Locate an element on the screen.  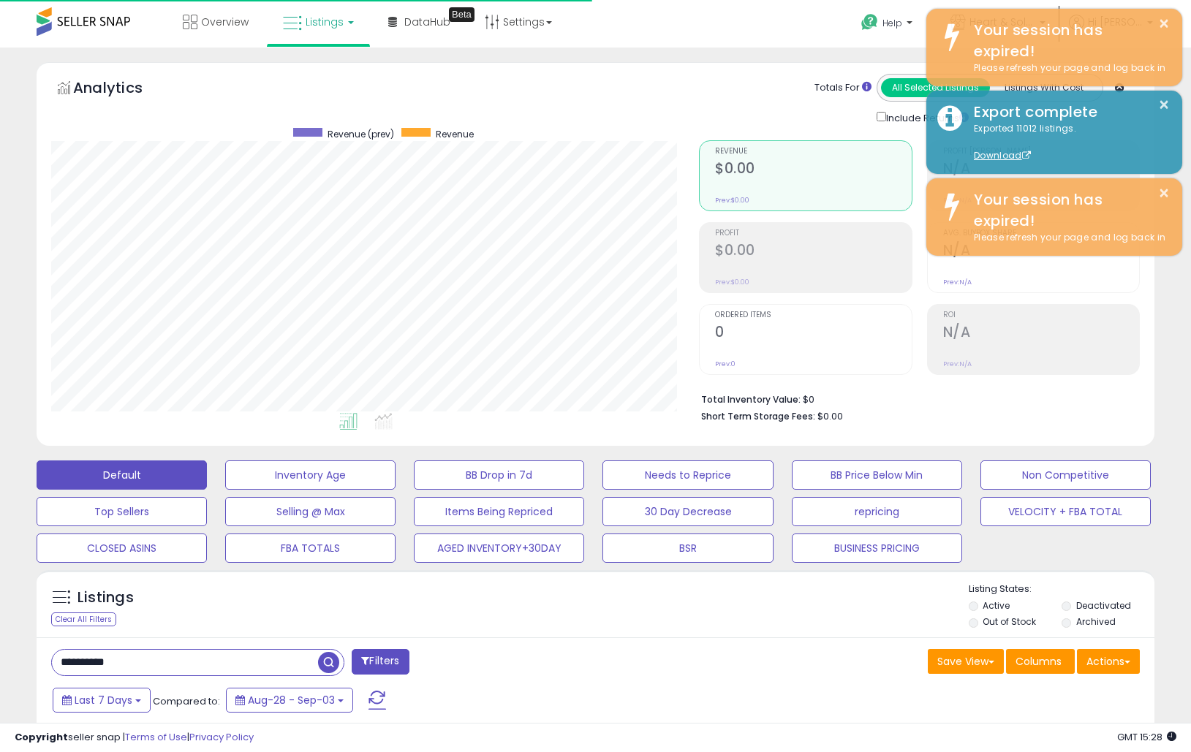
button: All Selected Listings is located at coordinates (935, 88).